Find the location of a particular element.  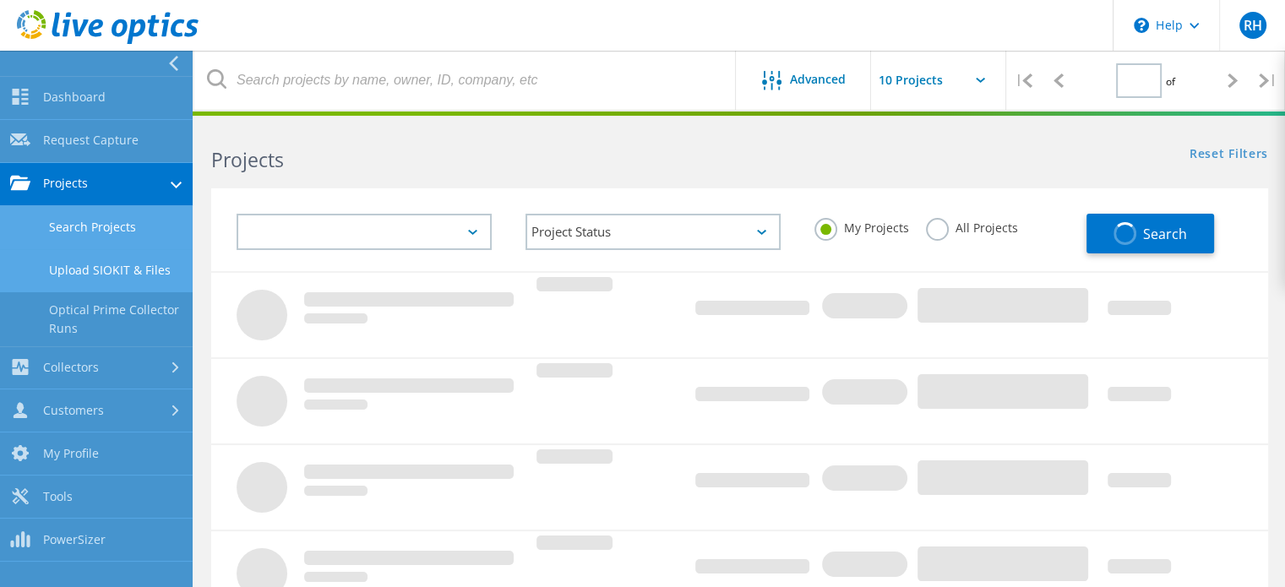

svg: \n is located at coordinates (1141, 25).